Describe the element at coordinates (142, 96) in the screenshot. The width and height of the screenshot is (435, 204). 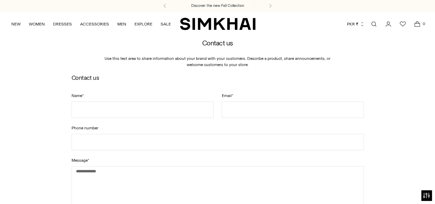
I see `label: Name` at that location.